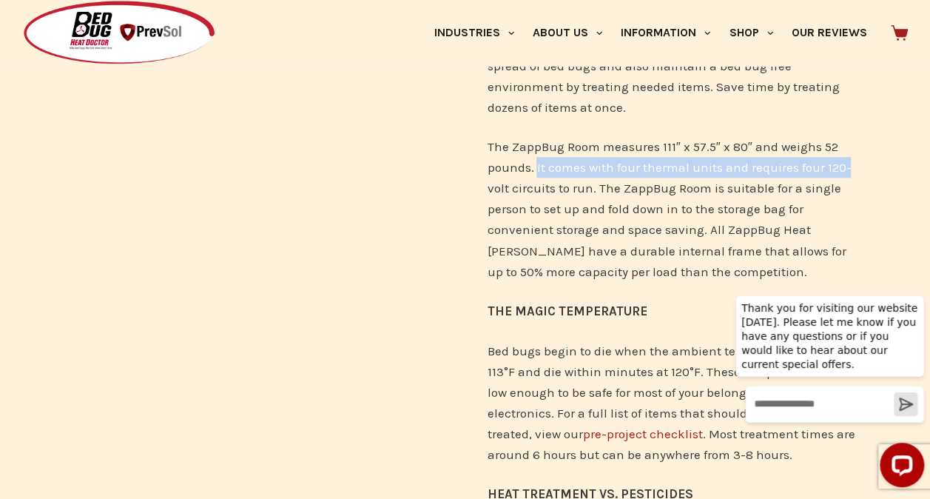 Image resolution: width=930 pixels, height=499 pixels. I want to click on p: The ZappBug Room measures 111″ x 57.5″ x 80″ and weighs 52 pounds. It comes with four thermal uni..., so click(674, 209).